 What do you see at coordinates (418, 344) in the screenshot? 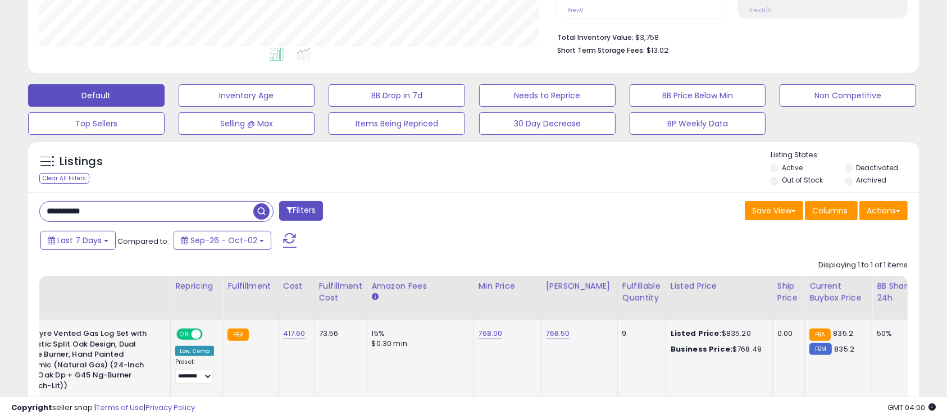
I see `div: $0.30 min` at bounding box center [418, 344].